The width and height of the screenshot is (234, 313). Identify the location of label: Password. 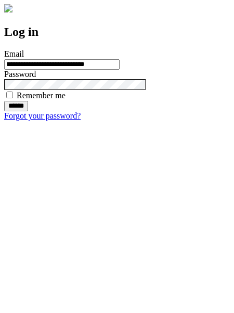
(20, 74).